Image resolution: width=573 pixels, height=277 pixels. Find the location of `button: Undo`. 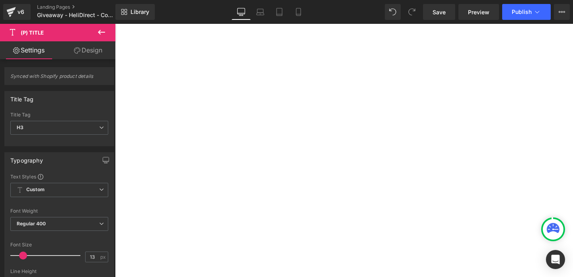

button: Undo is located at coordinates (393, 12).